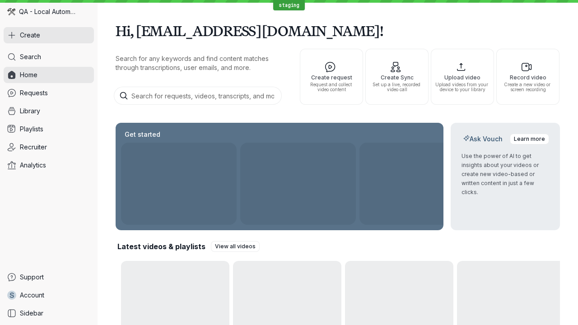 The width and height of the screenshot is (578, 325). What do you see at coordinates (49, 313) in the screenshot?
I see `a: Sidebar` at bounding box center [49, 313].